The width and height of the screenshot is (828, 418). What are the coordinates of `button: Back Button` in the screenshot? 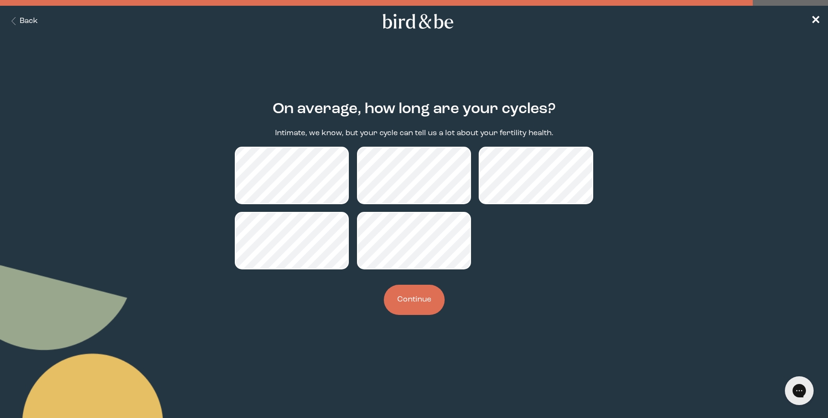 It's located at (23, 21).